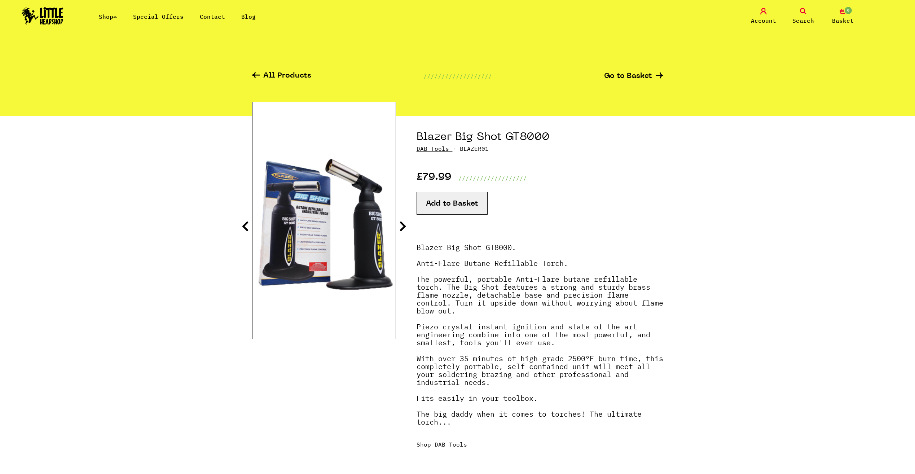 Image resolution: width=915 pixels, height=474 pixels. Describe the element at coordinates (492, 263) in the screenshot. I see `em: Anti-Flare Butane Refillable Torch.` at that location.